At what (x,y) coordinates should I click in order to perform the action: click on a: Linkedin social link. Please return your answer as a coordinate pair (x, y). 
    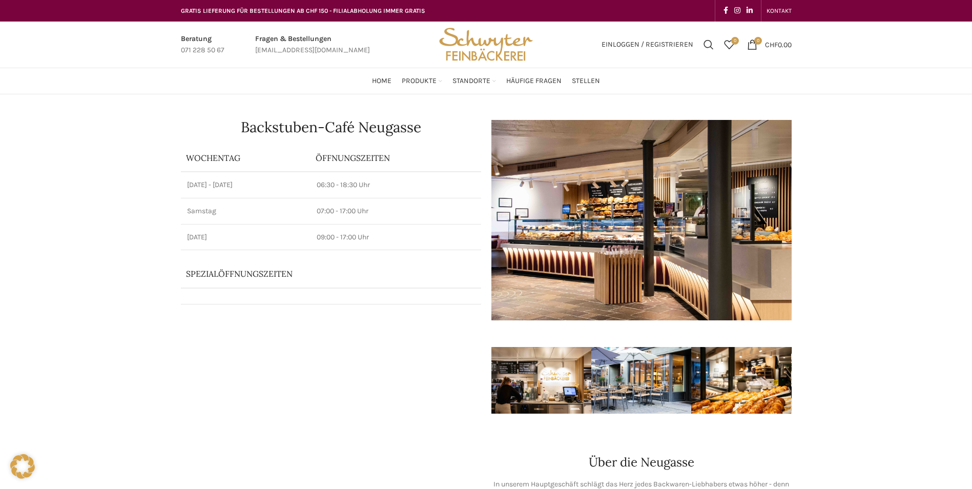
    Looking at the image, I should click on (750, 11).